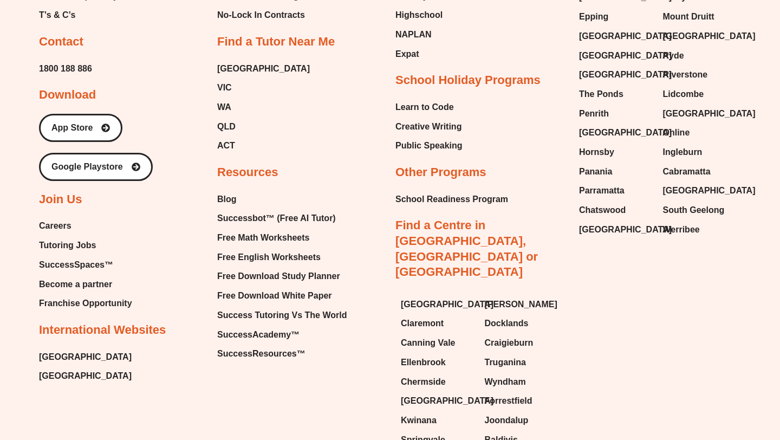 Image resolution: width=780 pixels, height=440 pixels. Describe the element at coordinates (263, 127) in the screenshot. I see `a: QLD` at that location.